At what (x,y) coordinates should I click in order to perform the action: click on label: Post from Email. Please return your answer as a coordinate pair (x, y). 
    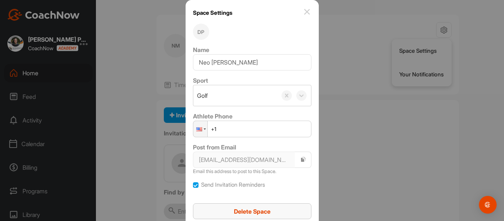
    Looking at the image, I should click on (214, 147).